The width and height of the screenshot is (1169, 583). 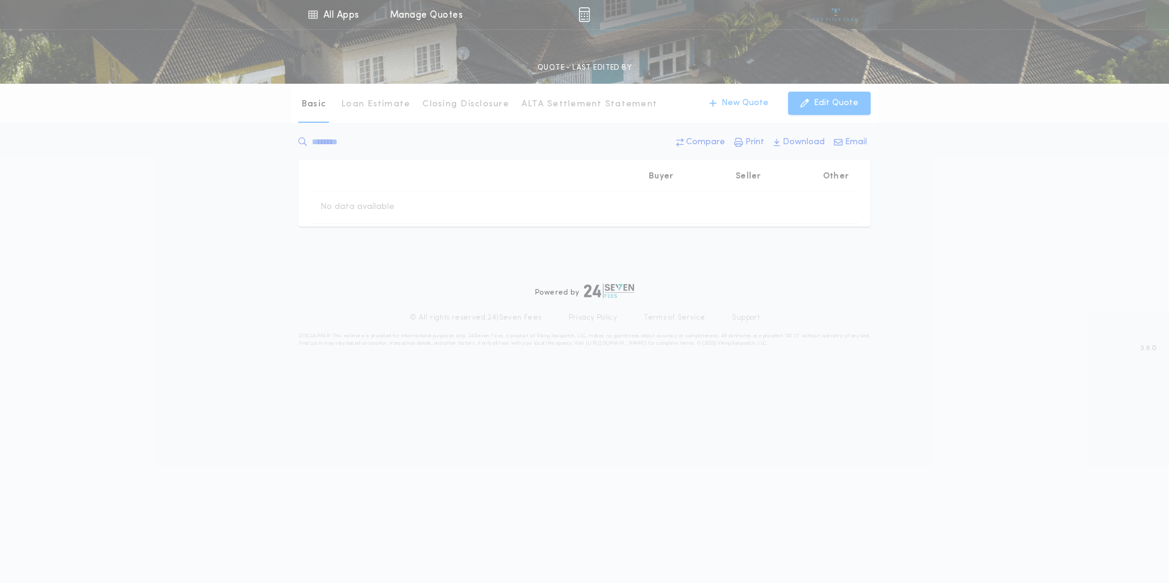 What do you see at coordinates (836, 177) in the screenshot?
I see `p: Other` at bounding box center [836, 177].